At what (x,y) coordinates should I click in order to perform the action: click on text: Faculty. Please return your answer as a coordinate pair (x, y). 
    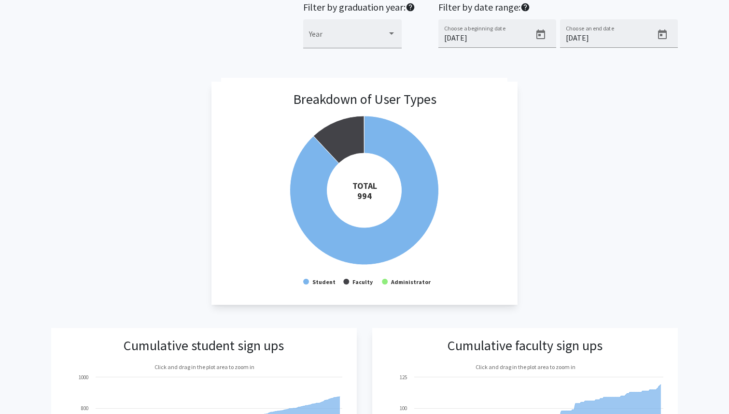
    Looking at the image, I should click on (363, 282).